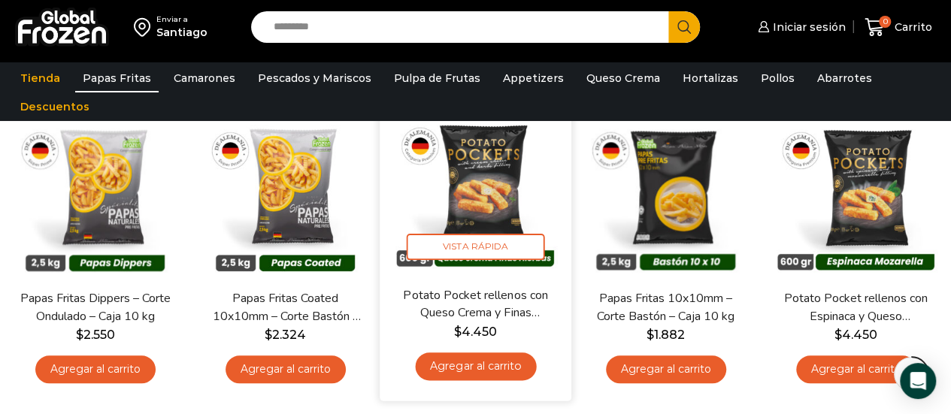  Describe the element at coordinates (898, 27) in the screenshot. I see `a: 0 Carrito` at that location.